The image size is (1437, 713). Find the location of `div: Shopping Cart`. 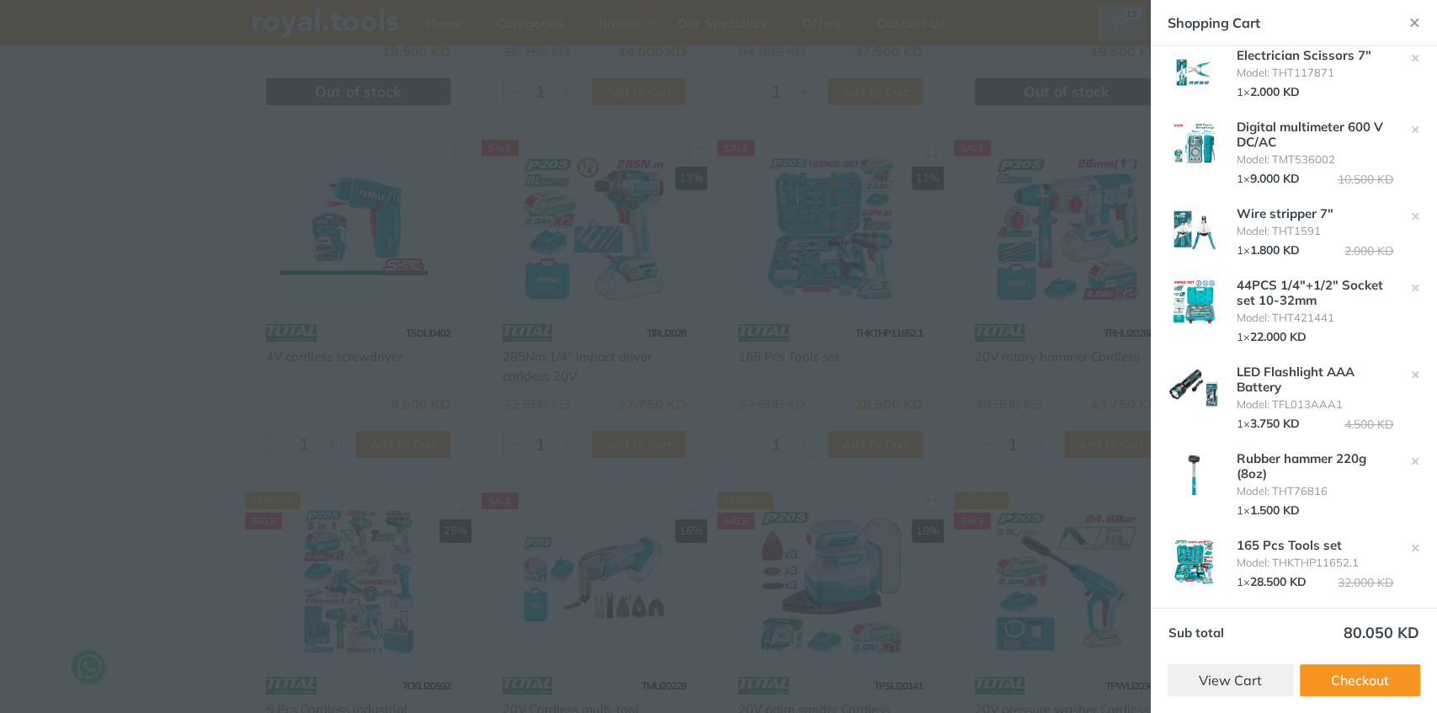

div: Shopping Cart is located at coordinates (1271, 23).